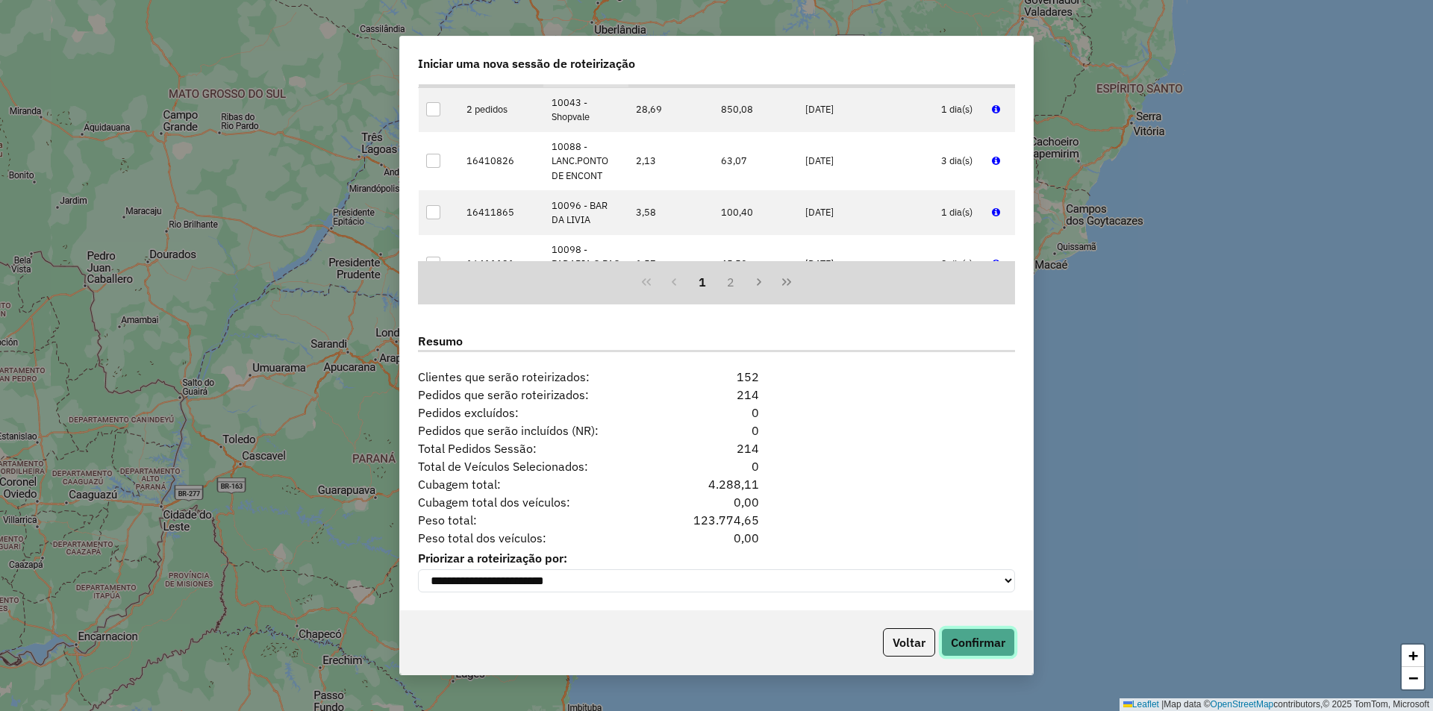  I want to click on td: 63,07, so click(755, 161).